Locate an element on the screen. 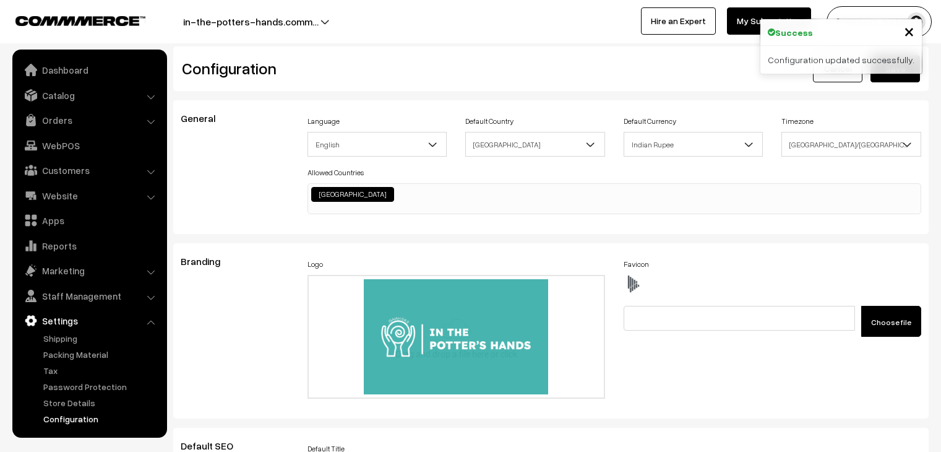 This screenshot has height=452, width=941. a: Password Protection is located at coordinates (101, 386).